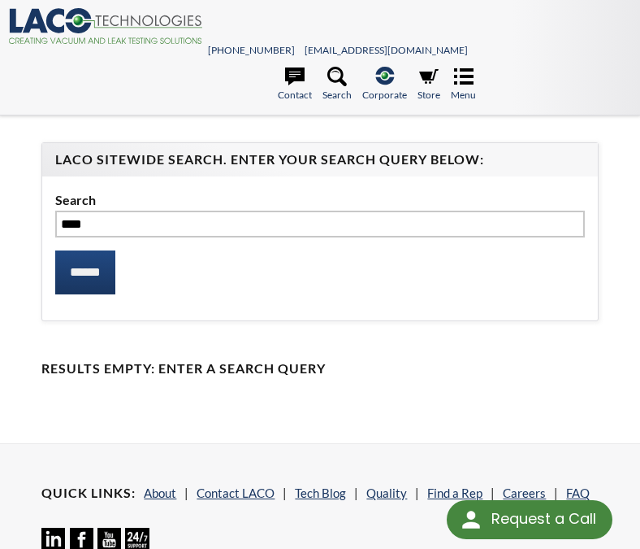 Image resolution: width=640 pixels, height=549 pixels. Describe the element at coordinates (160, 493) in the screenshot. I see `a: About` at that location.